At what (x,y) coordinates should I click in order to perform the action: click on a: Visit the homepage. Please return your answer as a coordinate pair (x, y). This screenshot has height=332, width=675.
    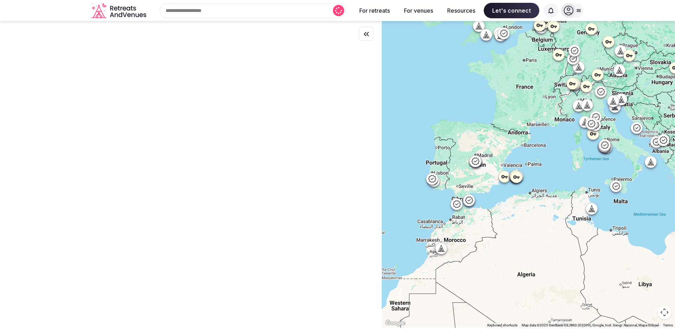
    Looking at the image, I should click on (120, 11).